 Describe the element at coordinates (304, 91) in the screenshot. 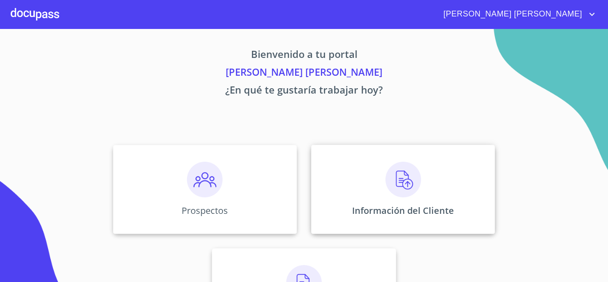

I see `p: ¿En qué te gustaría trabajar hoy?` at that location.